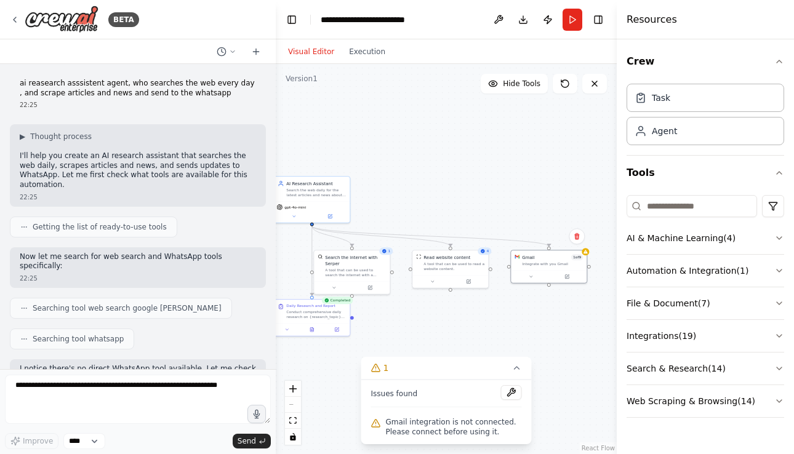  What do you see at coordinates (661, 98) in the screenshot?
I see `div: Task` at bounding box center [661, 98].